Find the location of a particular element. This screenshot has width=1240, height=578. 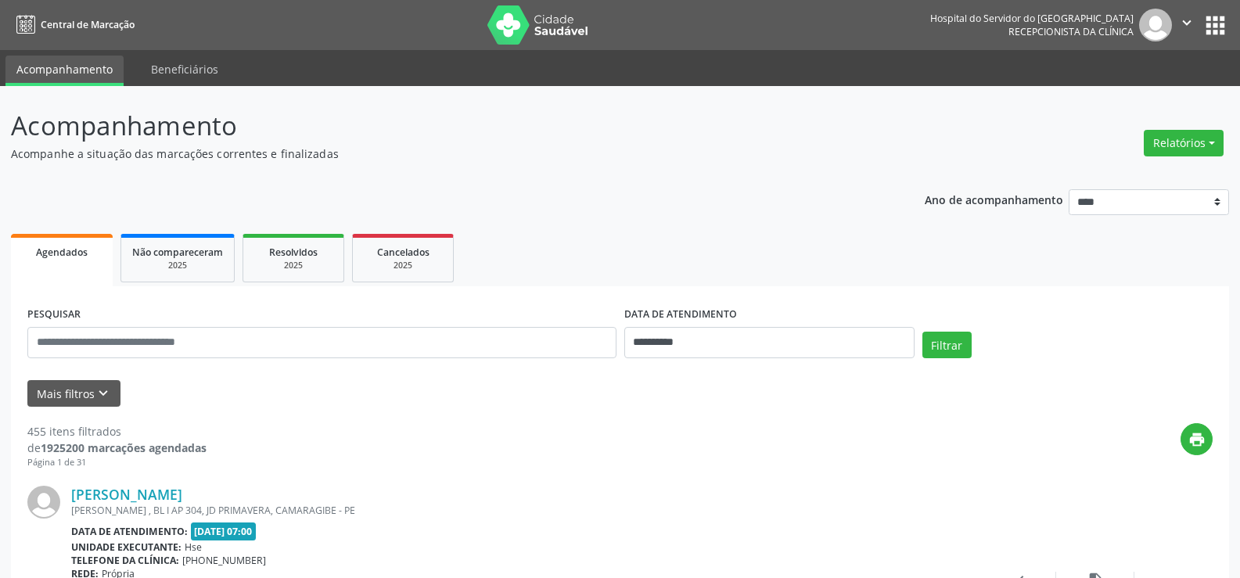

button: Filtrar is located at coordinates (947, 345).